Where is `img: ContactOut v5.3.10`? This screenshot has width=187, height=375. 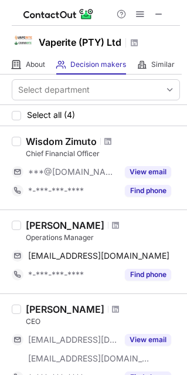
img: ContactOut v5.3.10 is located at coordinates (59, 14).